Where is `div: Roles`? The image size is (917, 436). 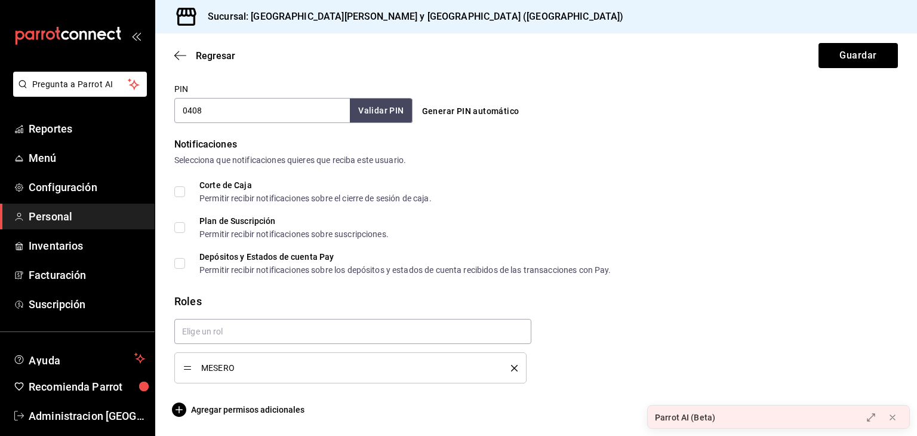
div: Roles is located at coordinates (536, 301).